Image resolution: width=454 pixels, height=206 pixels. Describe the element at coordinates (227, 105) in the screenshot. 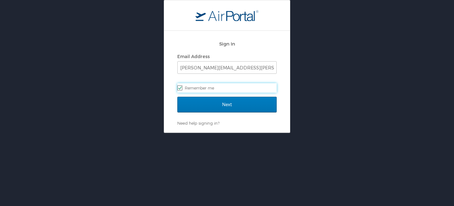

I see `input: Next` at that location.